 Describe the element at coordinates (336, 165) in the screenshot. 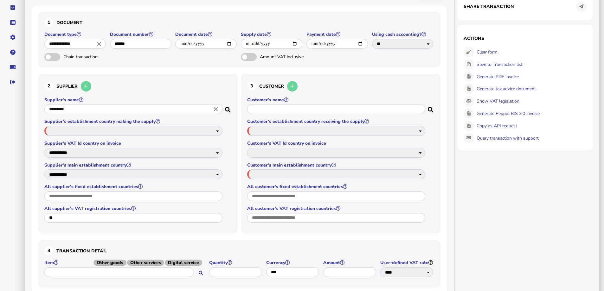

I see `label: Customer's main establishment country` at that location.